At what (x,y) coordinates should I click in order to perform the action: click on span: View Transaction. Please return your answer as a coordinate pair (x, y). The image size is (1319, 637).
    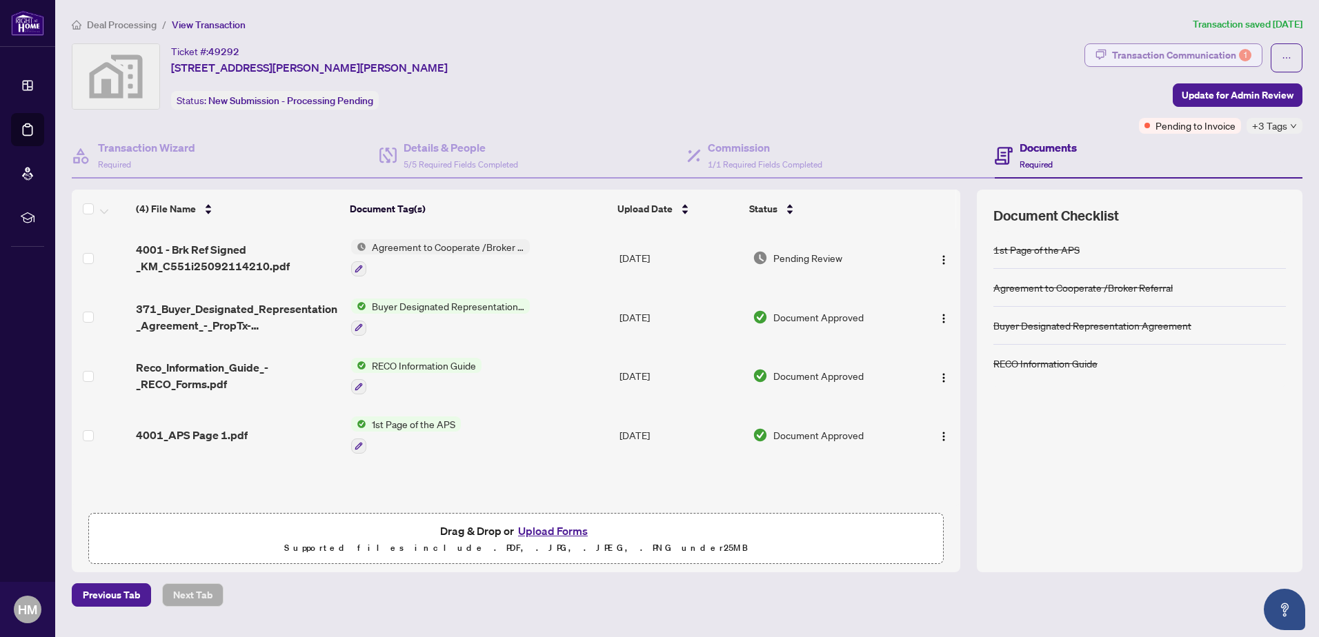
    Looking at the image, I should click on (208, 25).